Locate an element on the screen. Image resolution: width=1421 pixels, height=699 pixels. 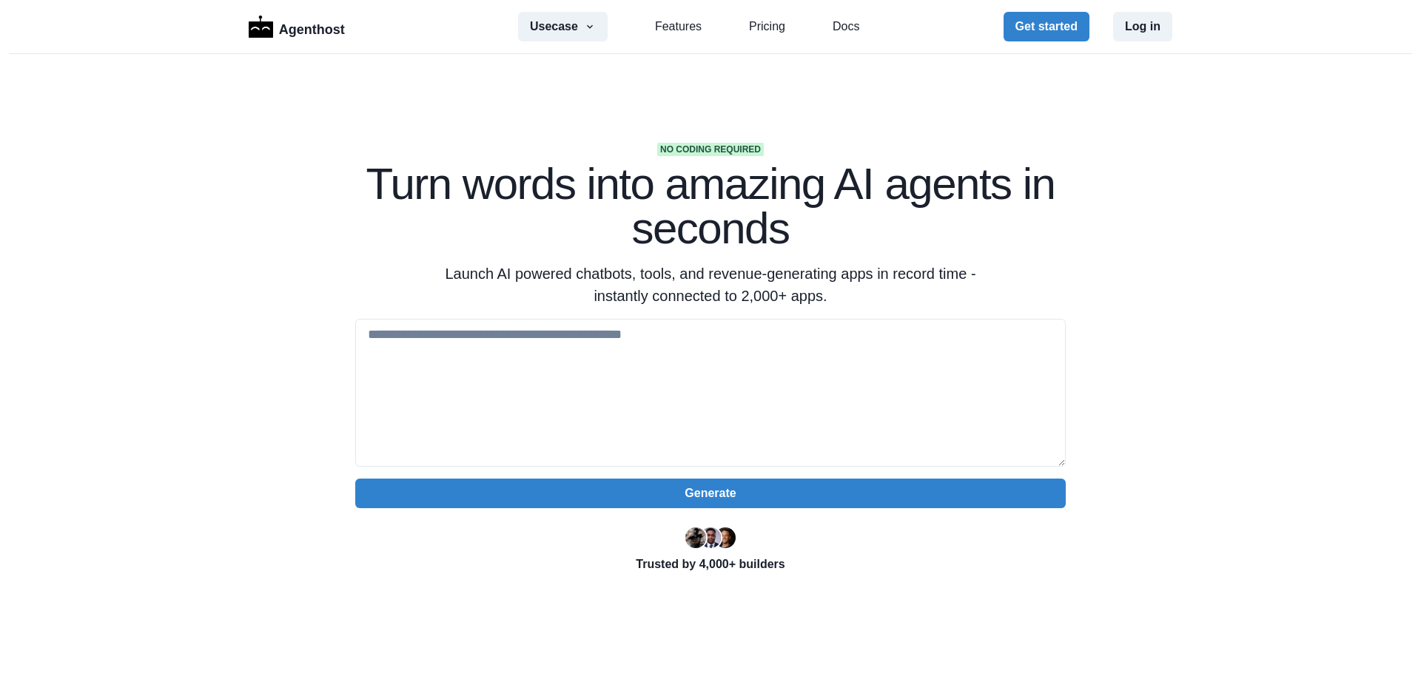
p: Launch AI powered chatbots, tools, and revenue-generating apps in record time - instantly connect... is located at coordinates (710, 285).